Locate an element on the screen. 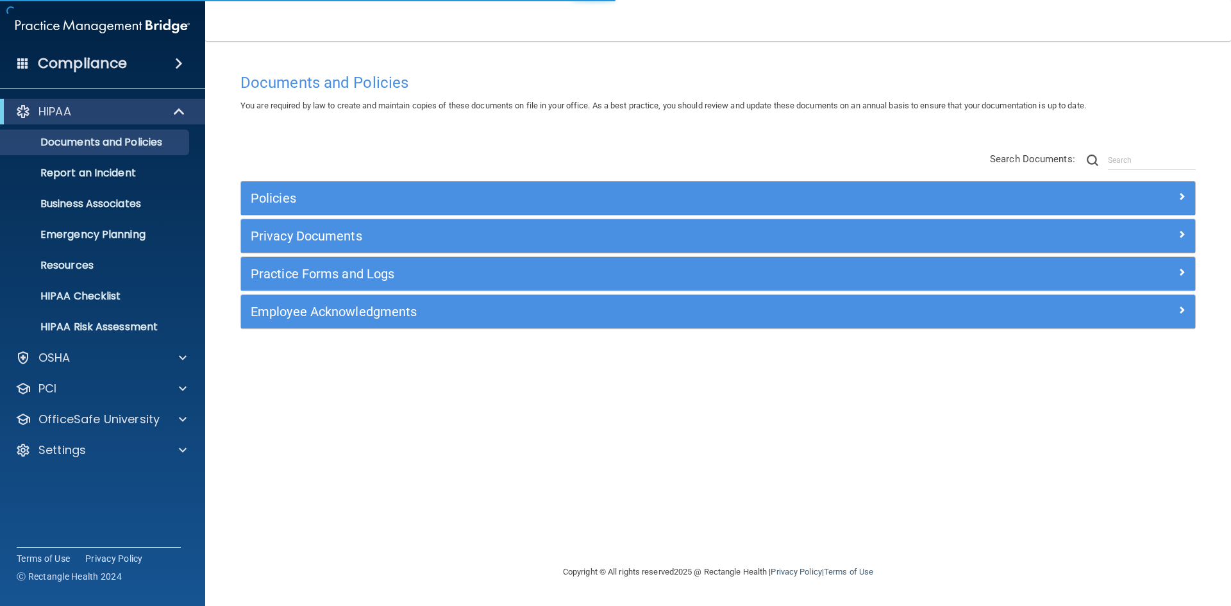  a: PCI is located at coordinates (101, 388).